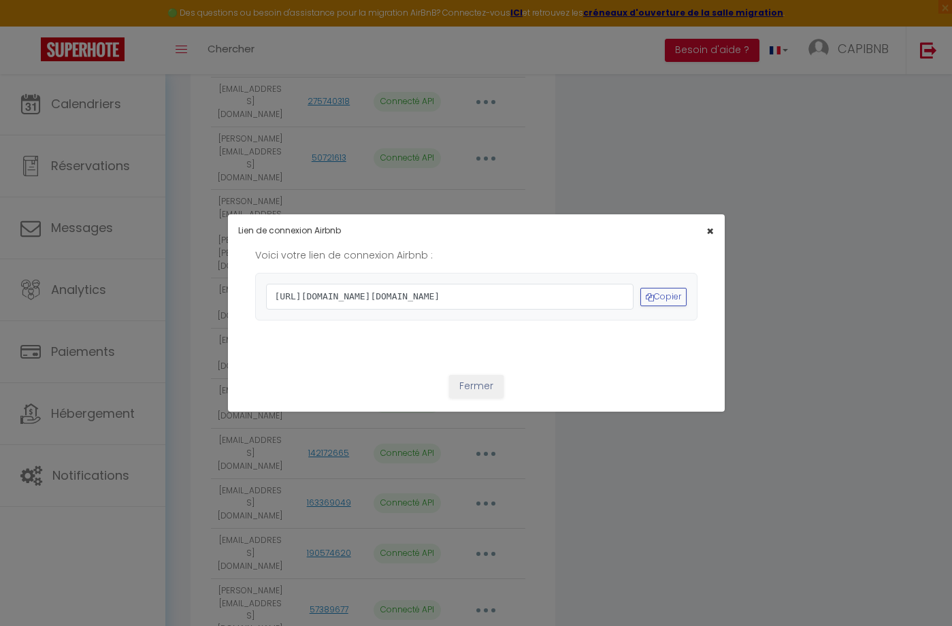  What do you see at coordinates (31, 26) in the screenshot?
I see `button: Ouvrir le widget de chat LiveChat` at bounding box center [31, 26].